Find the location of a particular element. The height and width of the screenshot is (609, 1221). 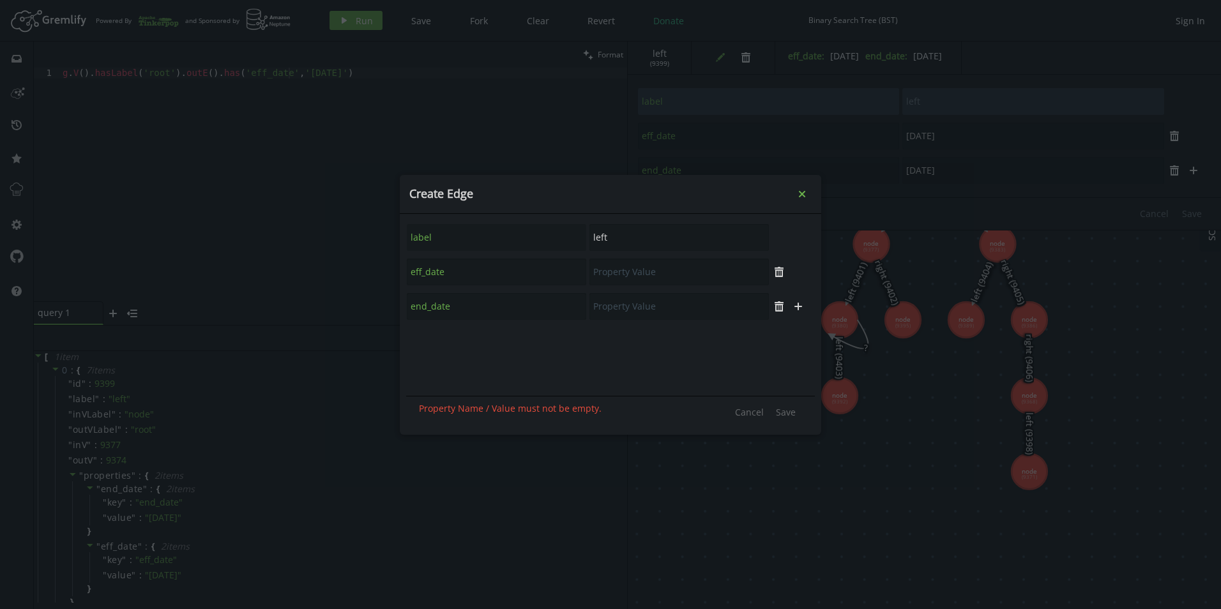

button: Close is located at coordinates (802, 194).